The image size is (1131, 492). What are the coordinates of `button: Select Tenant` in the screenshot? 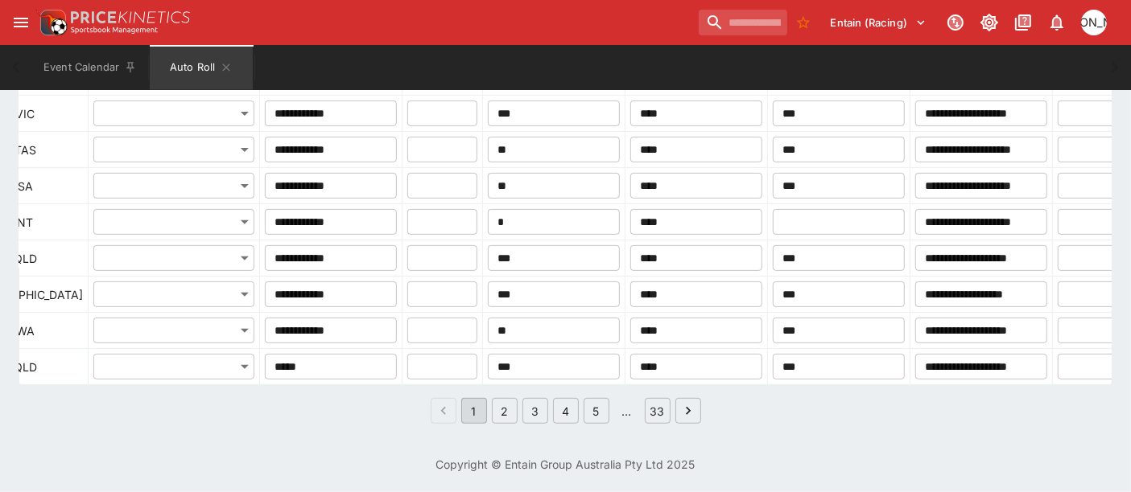 It's located at (878, 23).